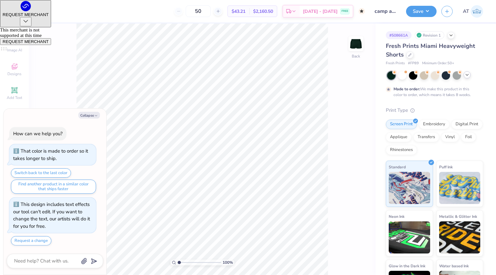 This screenshot has height=275, width=496. I want to click on span: Glow in the Dark Ink, so click(407, 265).